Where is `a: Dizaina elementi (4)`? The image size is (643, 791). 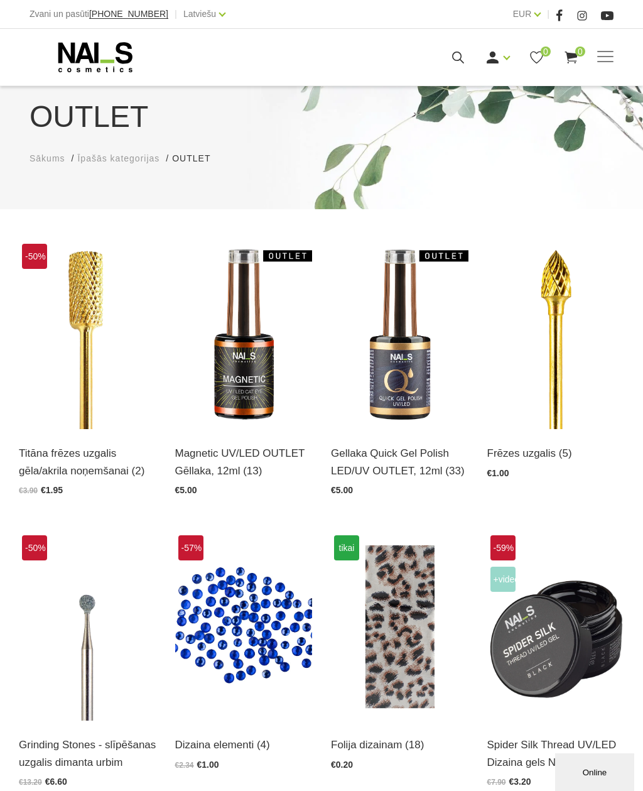
a: Dizaina elementi (4) is located at coordinates (244, 745).